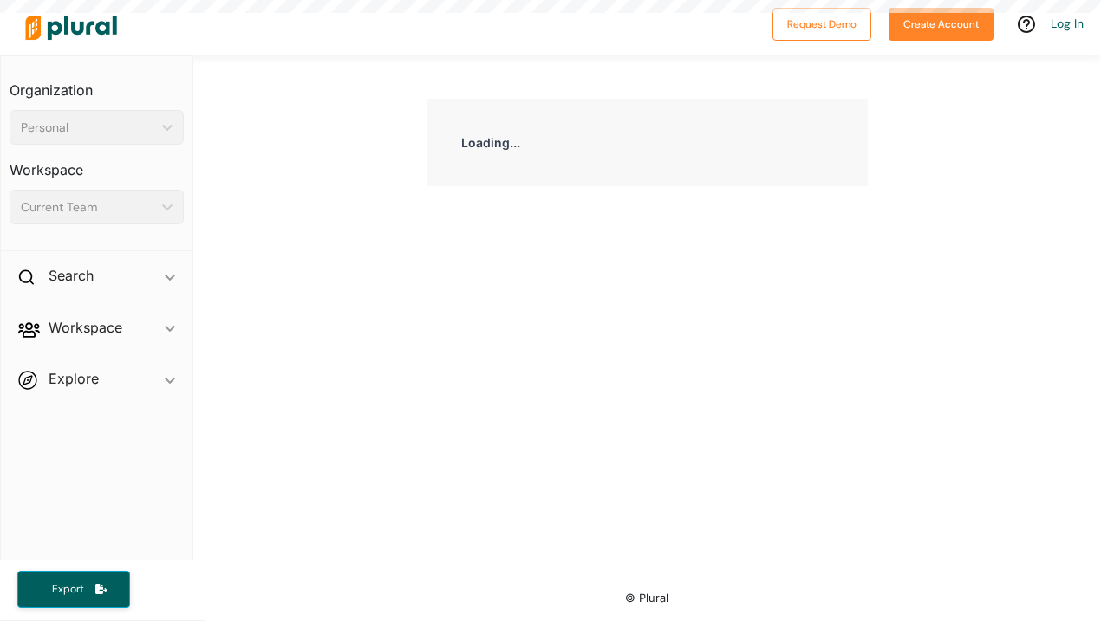 This screenshot has height=621, width=1101. I want to click on small: © Plural, so click(647, 598).